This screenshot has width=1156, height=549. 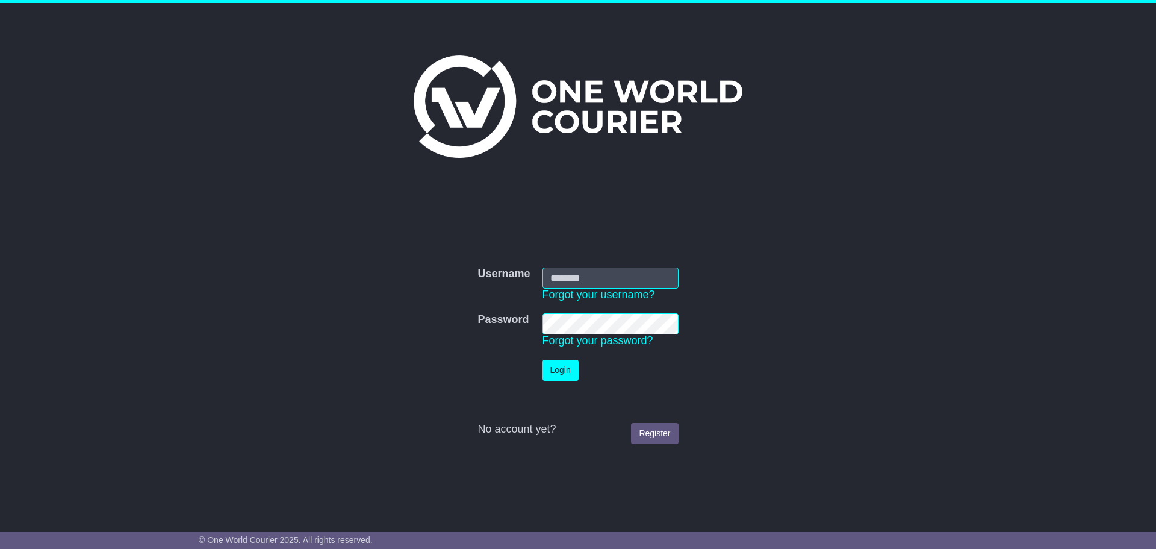 What do you see at coordinates (598, 340) in the screenshot?
I see `a: Forgot your password?` at bounding box center [598, 340].